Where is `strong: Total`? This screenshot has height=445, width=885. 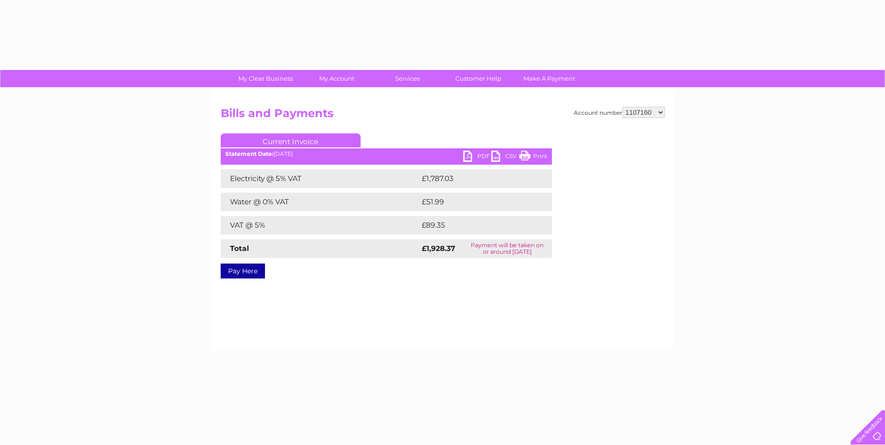
strong: Total is located at coordinates (239, 248).